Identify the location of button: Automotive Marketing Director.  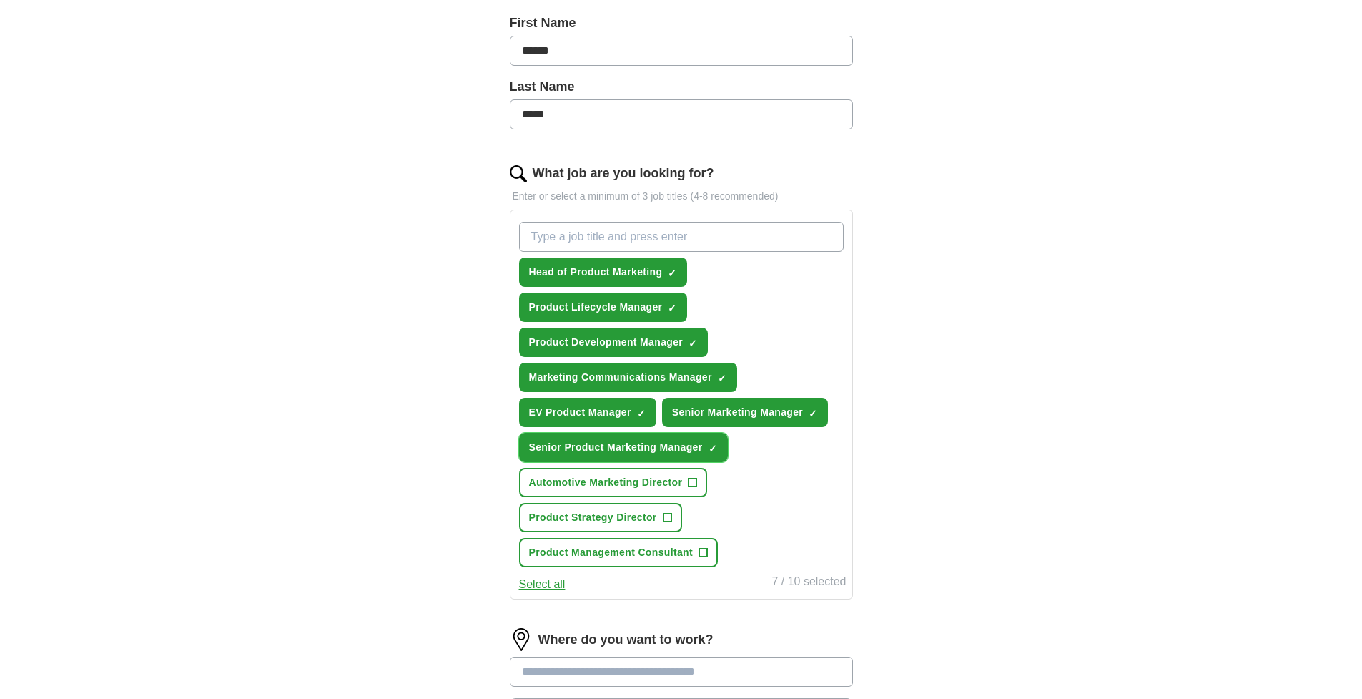
(614, 482).